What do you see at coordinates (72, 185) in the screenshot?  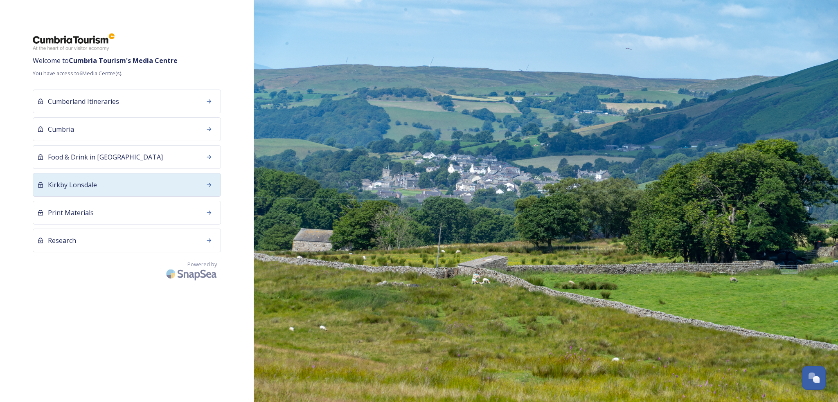 I see `span: Kirkby Lonsdale` at bounding box center [72, 185].